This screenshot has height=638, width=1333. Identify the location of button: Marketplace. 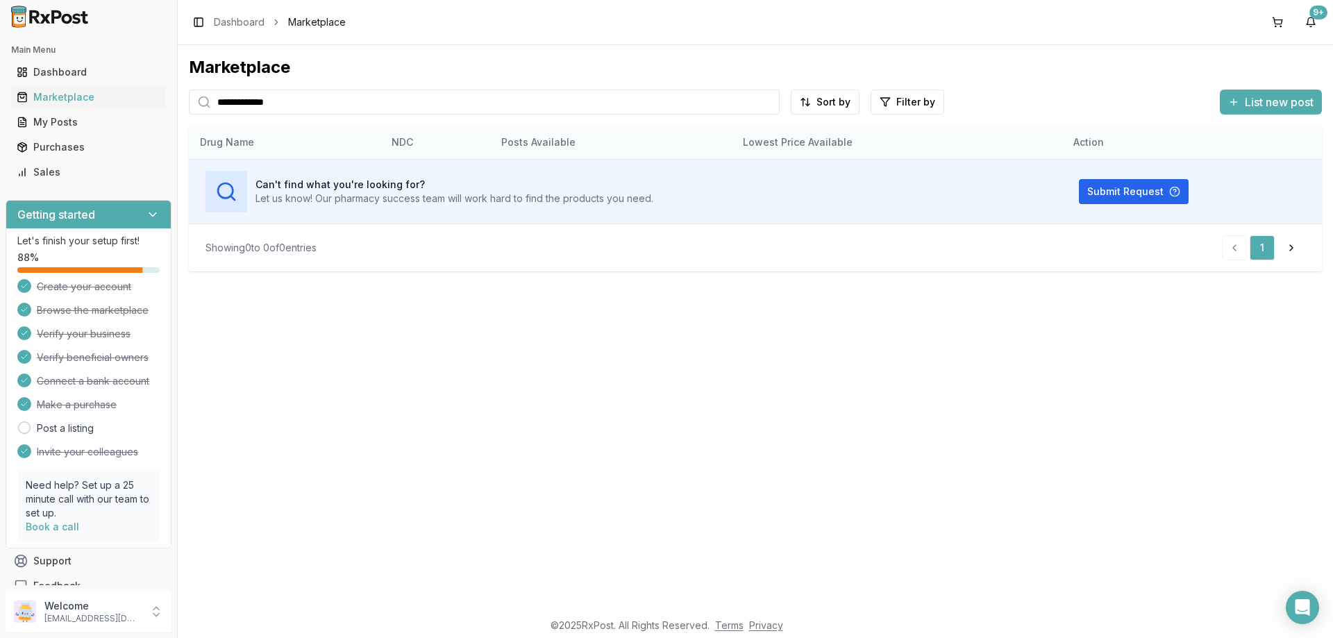
(88, 97).